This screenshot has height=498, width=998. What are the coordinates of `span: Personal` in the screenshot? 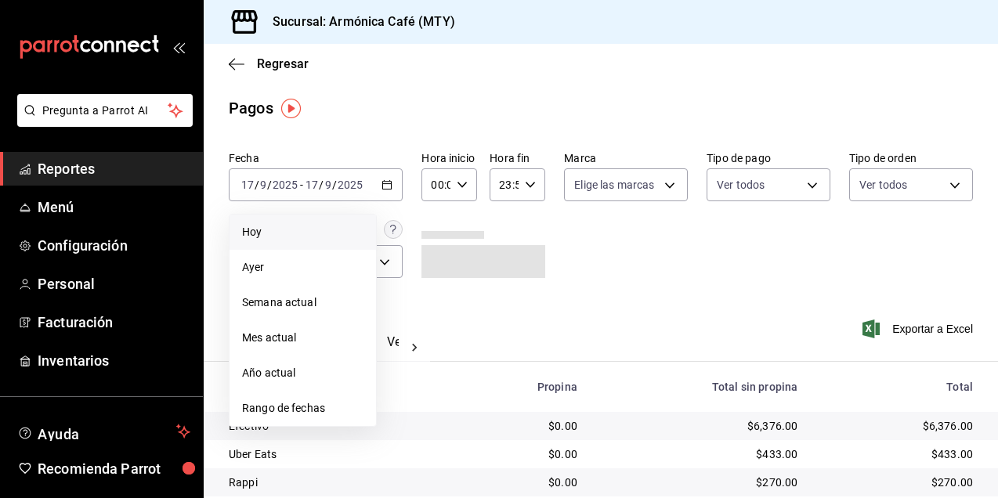 It's located at (114, 284).